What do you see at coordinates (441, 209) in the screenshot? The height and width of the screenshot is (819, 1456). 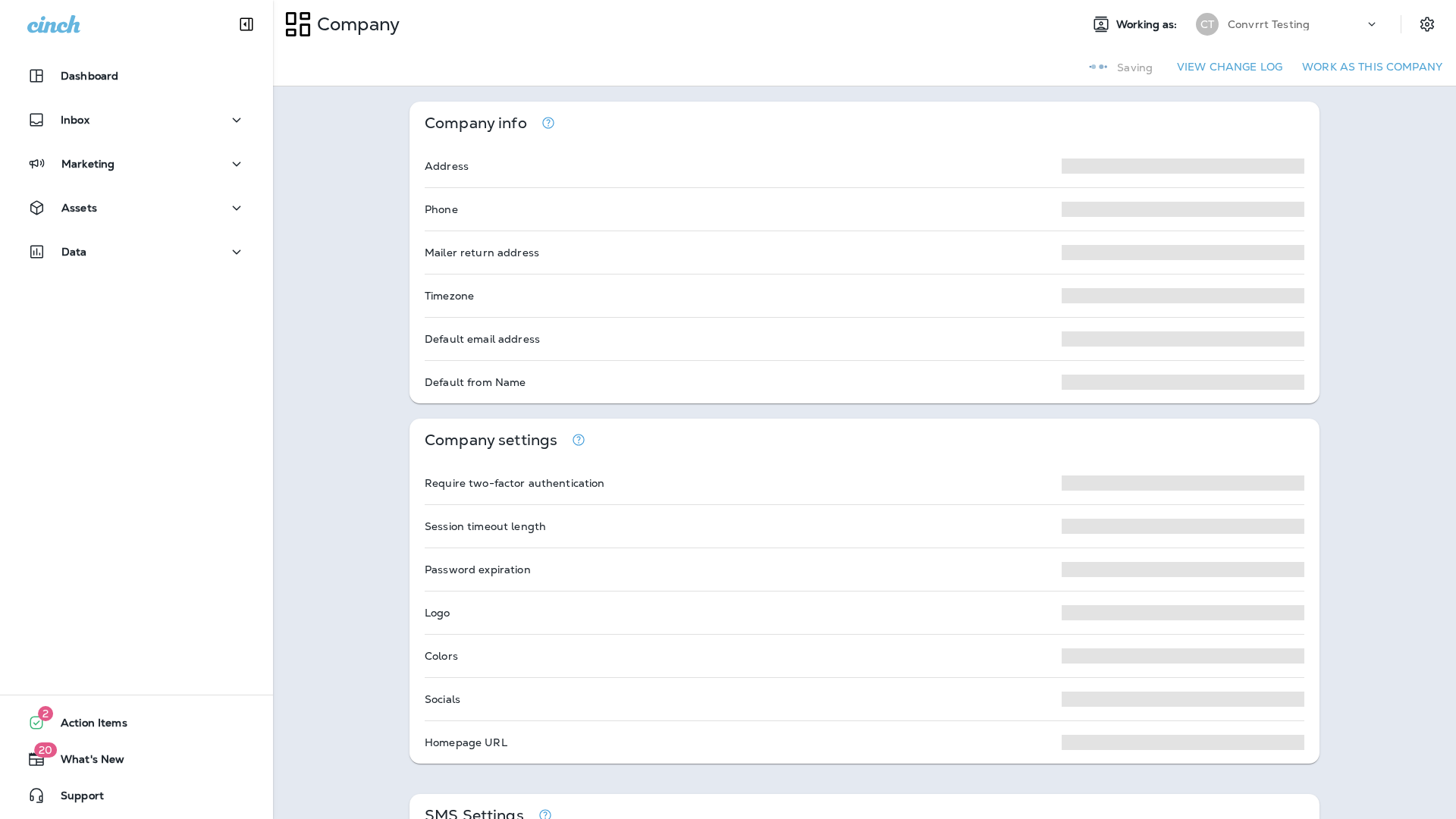 I see `p: Phone` at bounding box center [441, 209].